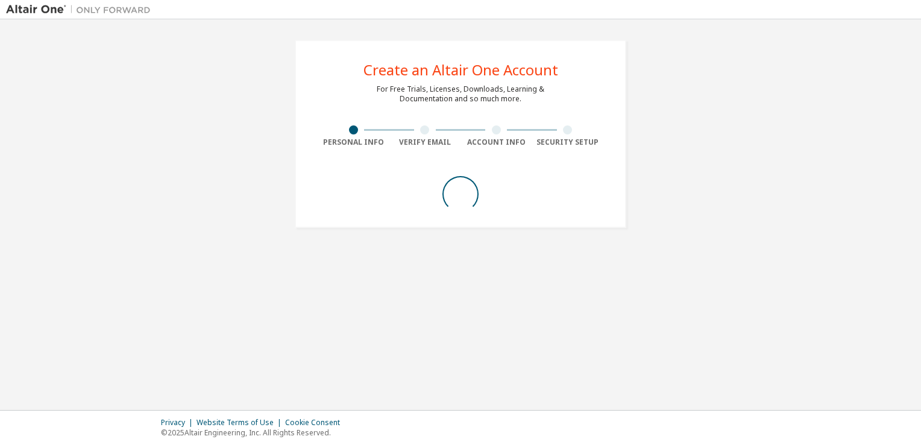 The width and height of the screenshot is (921, 445). What do you see at coordinates (568, 142) in the screenshot?
I see `div: Security Setup` at bounding box center [568, 142].